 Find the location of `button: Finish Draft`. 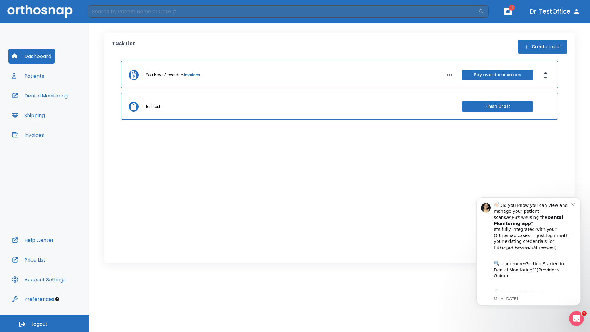

button: Finish Draft is located at coordinates (498, 106).